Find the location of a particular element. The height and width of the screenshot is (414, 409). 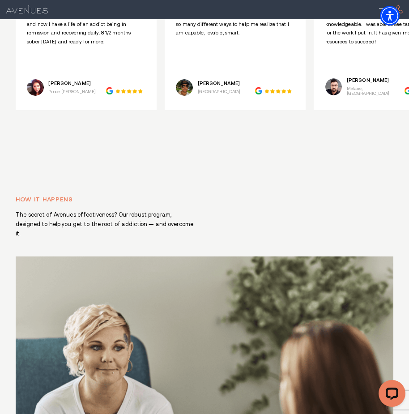

img: Iain Schaaf is located at coordinates (184, 87).